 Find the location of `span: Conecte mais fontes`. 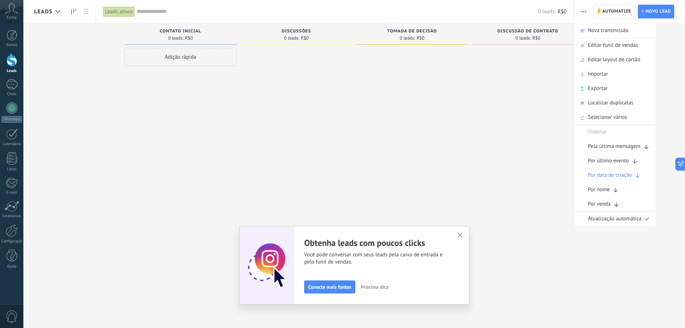

span: Conecte mais fontes is located at coordinates (330, 287).